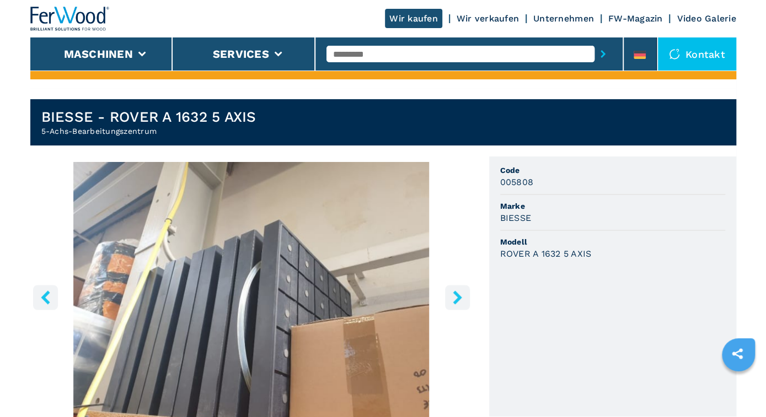  What do you see at coordinates (697, 54) in the screenshot?
I see `div: Kontakt` at bounding box center [697, 54].